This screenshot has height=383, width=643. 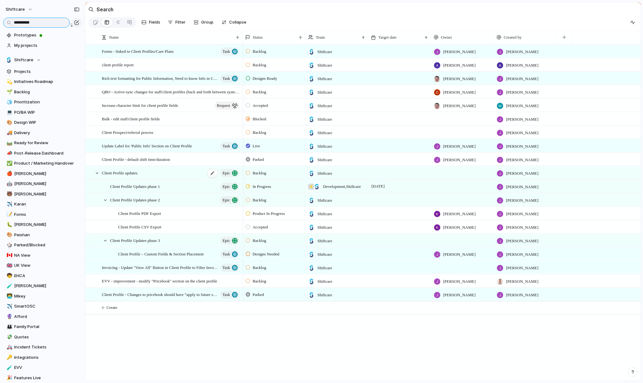 What do you see at coordinates (42, 163) in the screenshot?
I see `div: ✅Product / Marketing Handover` at bounding box center [42, 163].